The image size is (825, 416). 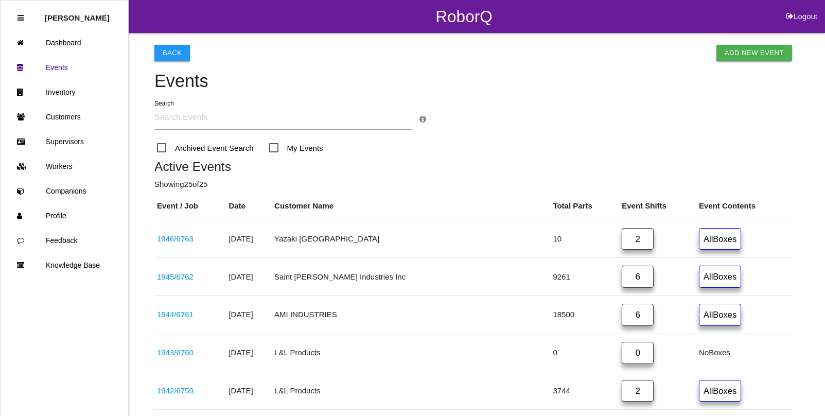 I want to click on th: Event Contents, so click(x=744, y=206).